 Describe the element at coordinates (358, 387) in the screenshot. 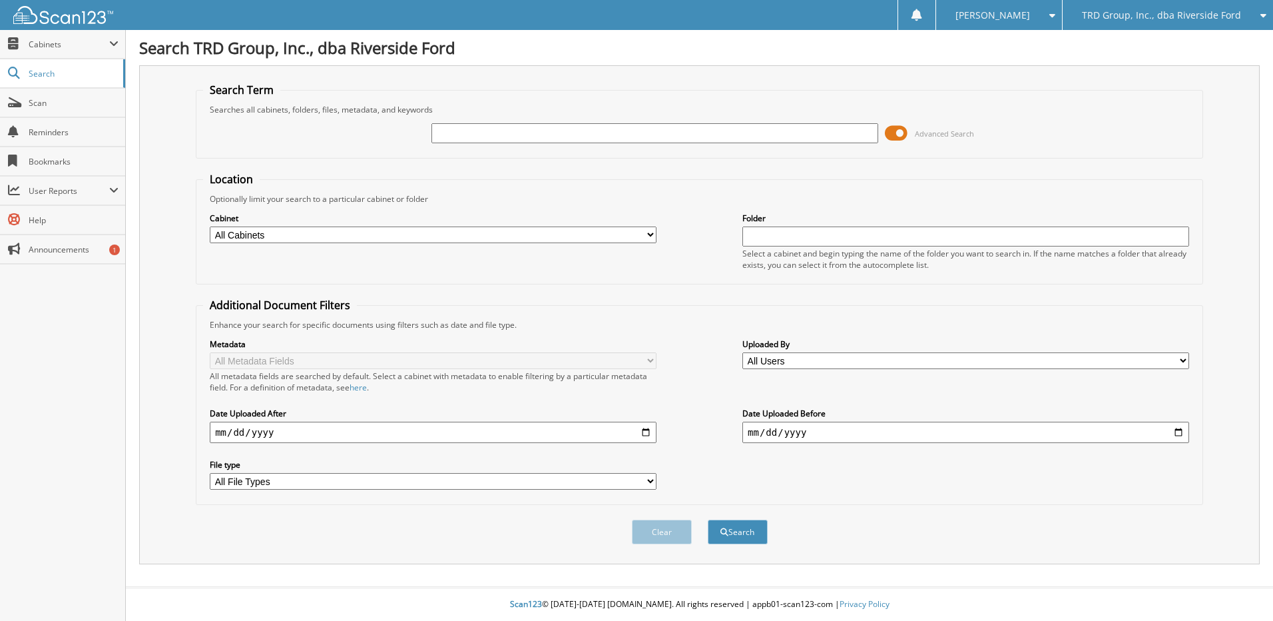

I see `a: here` at that location.